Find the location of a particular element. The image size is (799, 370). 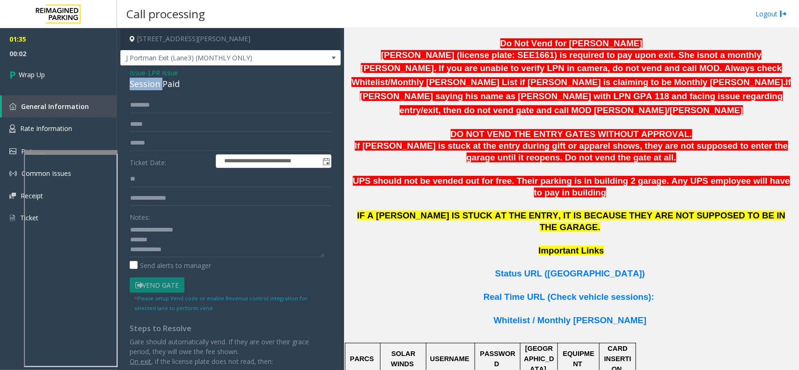

h3: Call processing is located at coordinates (166, 14).